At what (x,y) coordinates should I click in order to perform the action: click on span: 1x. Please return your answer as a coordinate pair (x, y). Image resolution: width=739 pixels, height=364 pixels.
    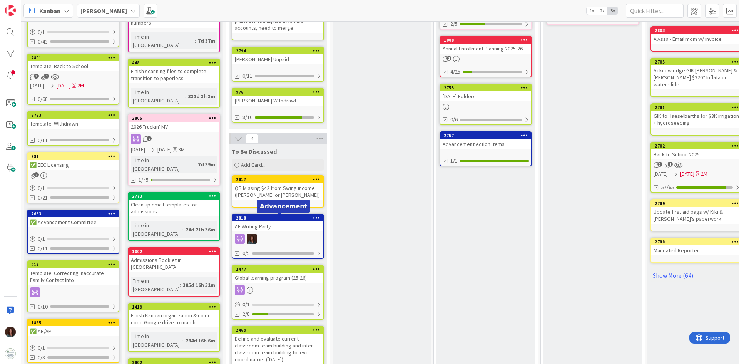
    Looking at the image, I should click on (592, 11).